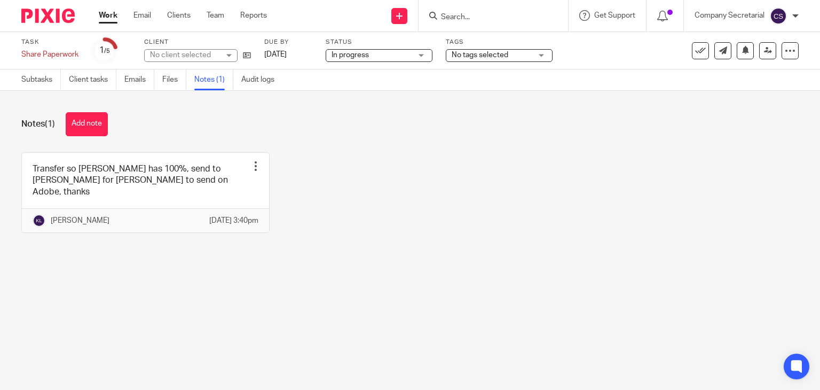  What do you see at coordinates (350, 55) in the screenshot?
I see `span: In progress` at bounding box center [350, 55].